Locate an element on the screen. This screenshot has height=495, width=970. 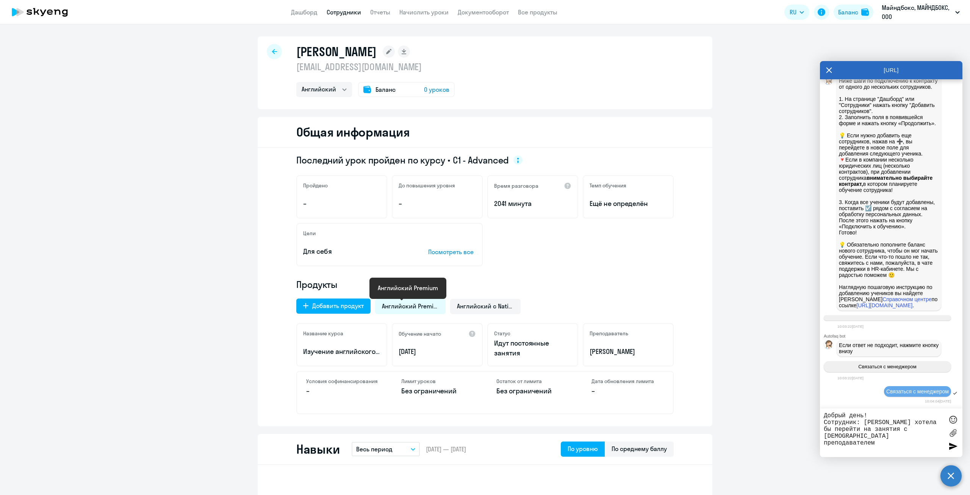
span: Баланс is located at coordinates (386, 89).